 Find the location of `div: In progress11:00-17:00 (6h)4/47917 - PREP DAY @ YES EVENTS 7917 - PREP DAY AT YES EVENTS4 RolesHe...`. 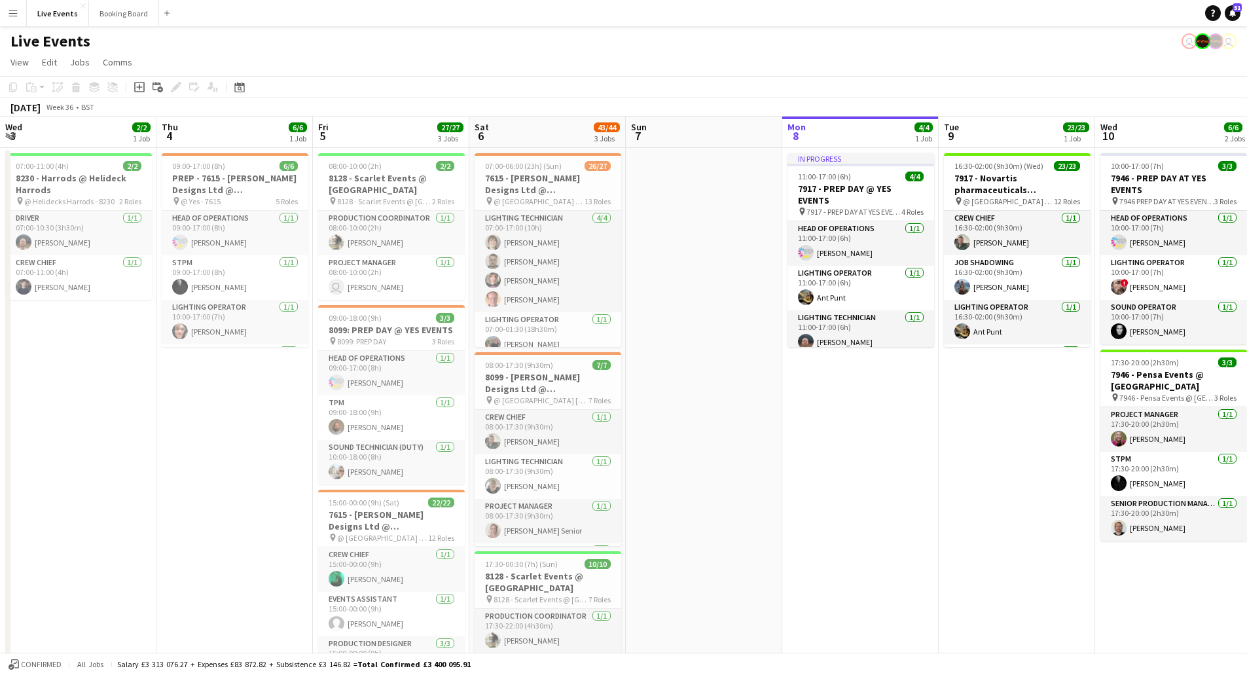

div: In progress11:00-17:00 (6h)4/47917 - PREP DAY @ YES EVENTS 7917 - PREP DAY AT YES EVENTS4 RolesHe... is located at coordinates (860, 250).